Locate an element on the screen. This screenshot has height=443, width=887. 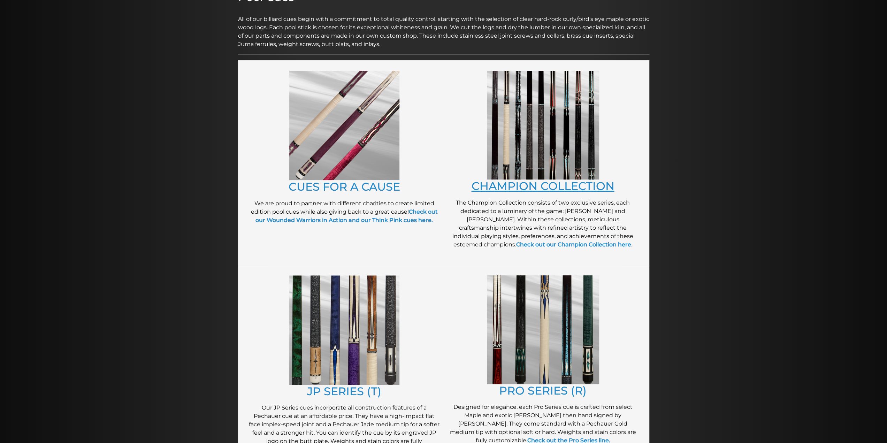
p: All of our billiard cues begin with a commitment to total quality control, starting with the sele... is located at coordinates (443, 28).